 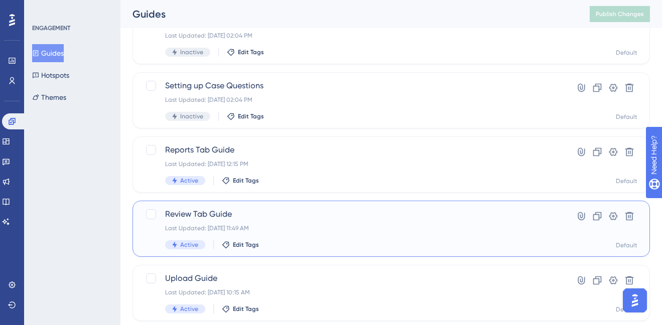 What do you see at coordinates (351, 214) in the screenshot?
I see `span: Review Tab Guide` at bounding box center [351, 214].